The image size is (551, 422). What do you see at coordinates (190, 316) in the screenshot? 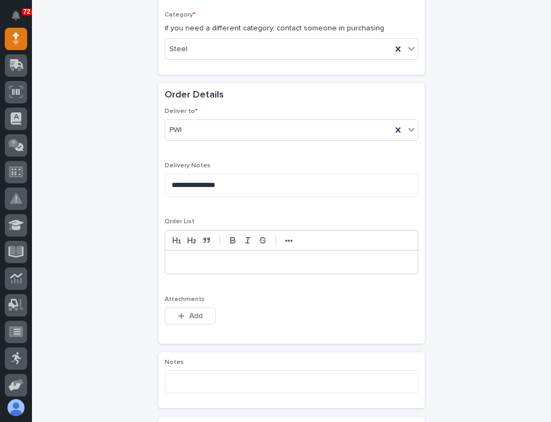
I see `button: Add` at bounding box center [190, 316].